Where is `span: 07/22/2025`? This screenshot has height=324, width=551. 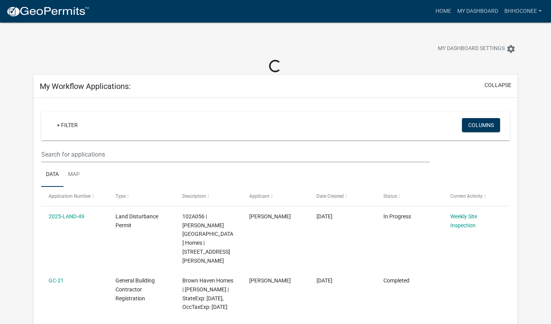
span: 07/22/2025 is located at coordinates (324, 281).